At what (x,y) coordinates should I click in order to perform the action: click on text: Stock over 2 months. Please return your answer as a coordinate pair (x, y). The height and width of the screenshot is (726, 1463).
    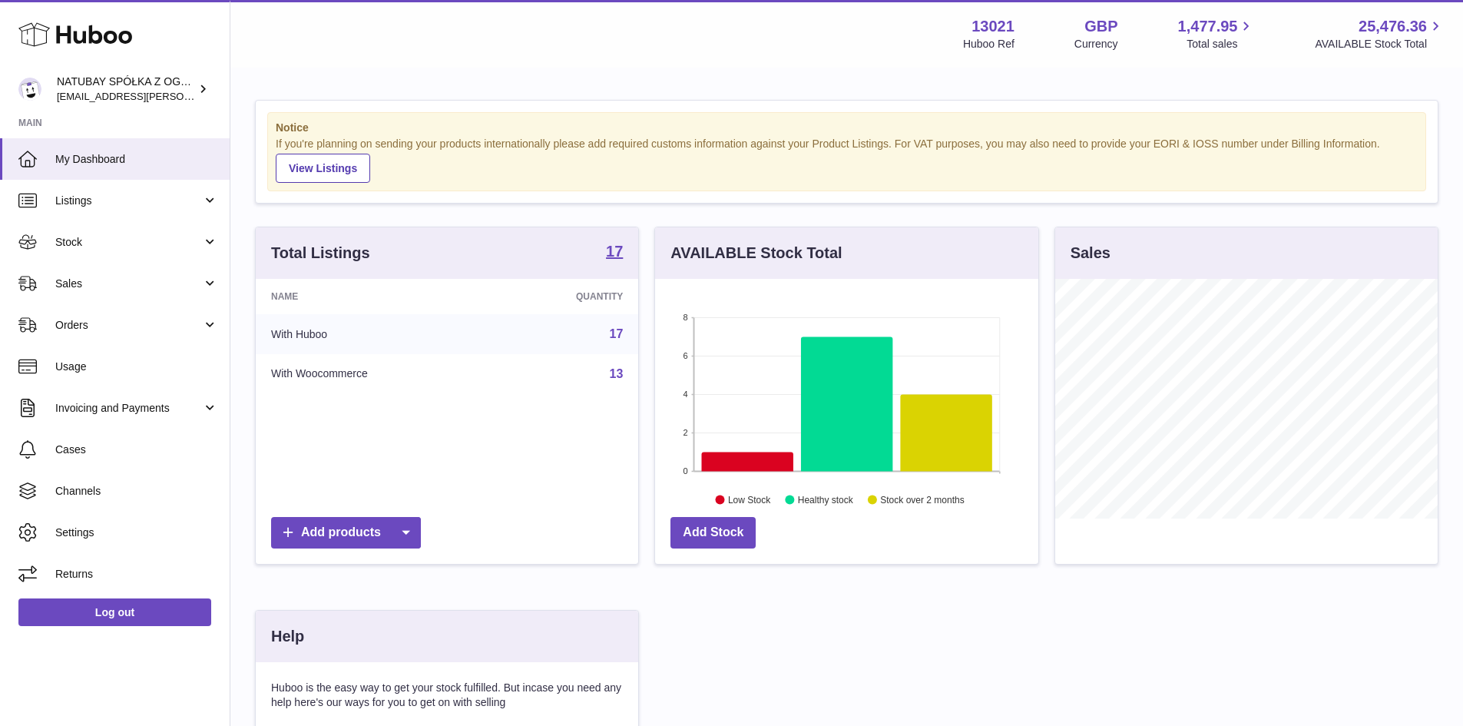
    Looking at the image, I should click on (922, 499).